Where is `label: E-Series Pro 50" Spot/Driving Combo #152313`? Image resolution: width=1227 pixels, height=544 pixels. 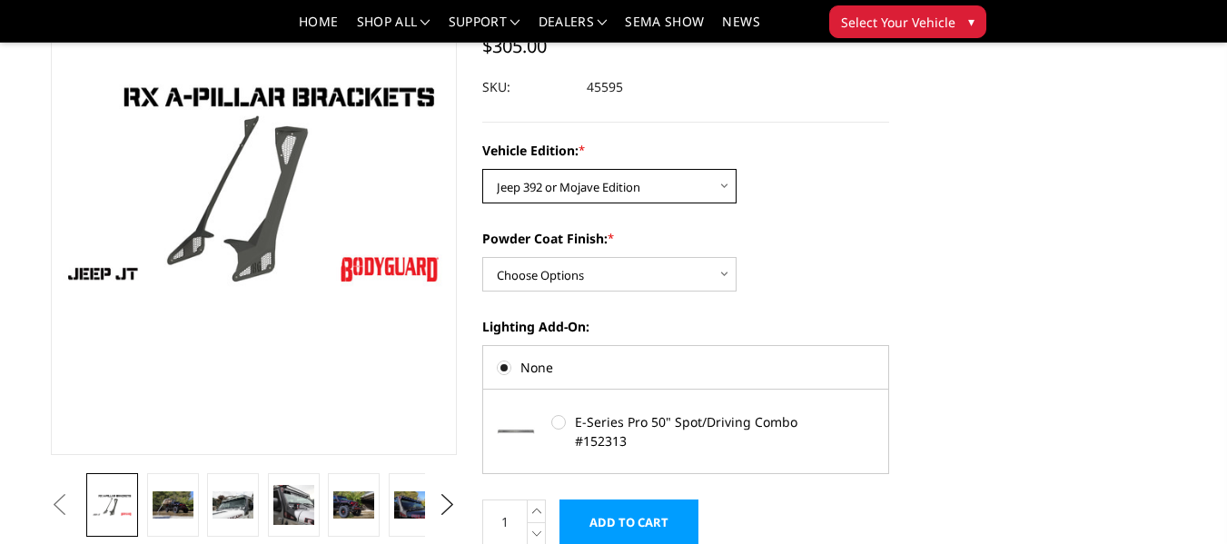 label: E-Series Pro 50" Spot/Driving Combo #152313 is located at coordinates (685, 432).